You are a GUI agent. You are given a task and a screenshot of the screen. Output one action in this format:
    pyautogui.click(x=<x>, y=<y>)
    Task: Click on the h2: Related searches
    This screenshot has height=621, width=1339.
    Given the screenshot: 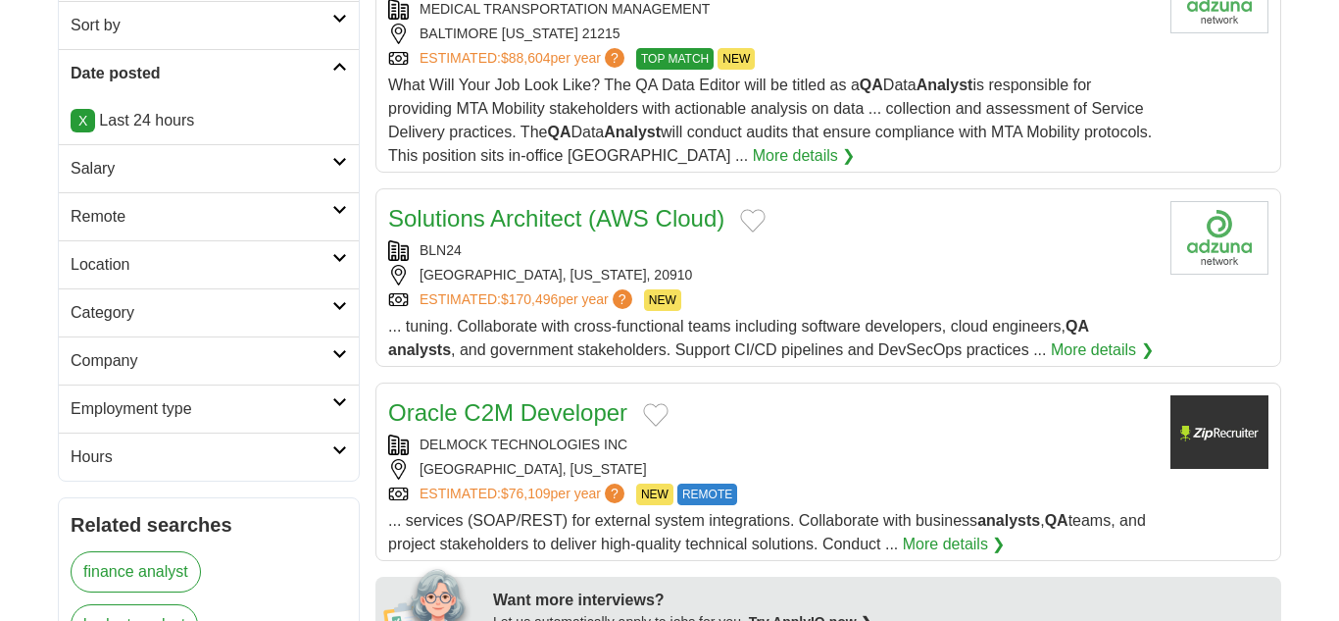 What is the action you would take?
    pyautogui.click(x=209, y=525)
    